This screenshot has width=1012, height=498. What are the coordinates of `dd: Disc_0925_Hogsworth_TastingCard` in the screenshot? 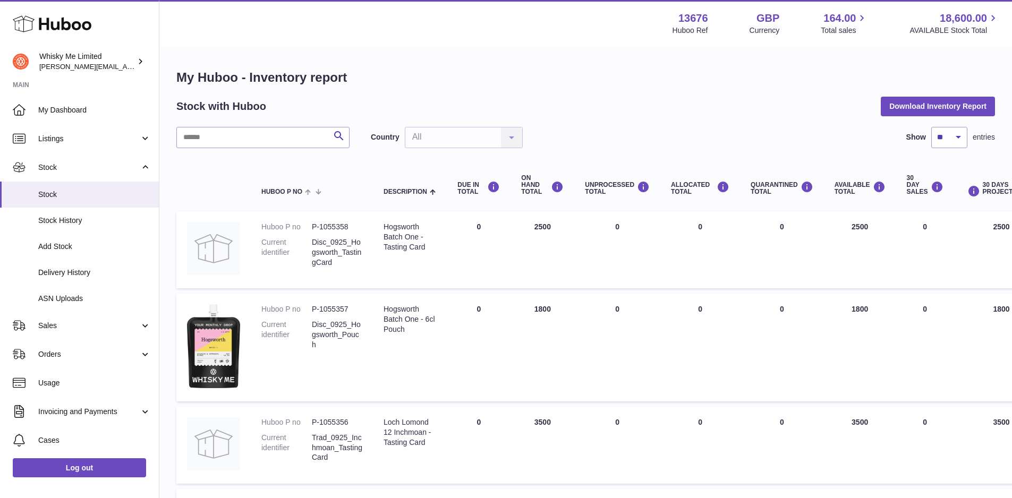 It's located at (337, 252).